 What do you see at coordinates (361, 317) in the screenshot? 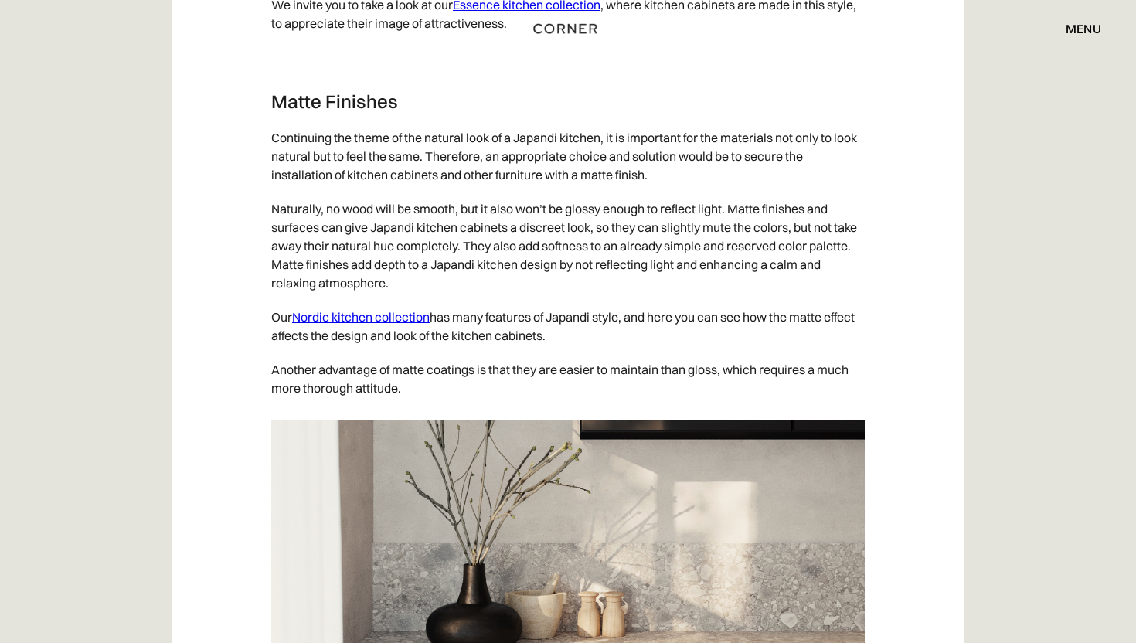
I see `a: Nordic kitchen collection` at bounding box center [361, 317].